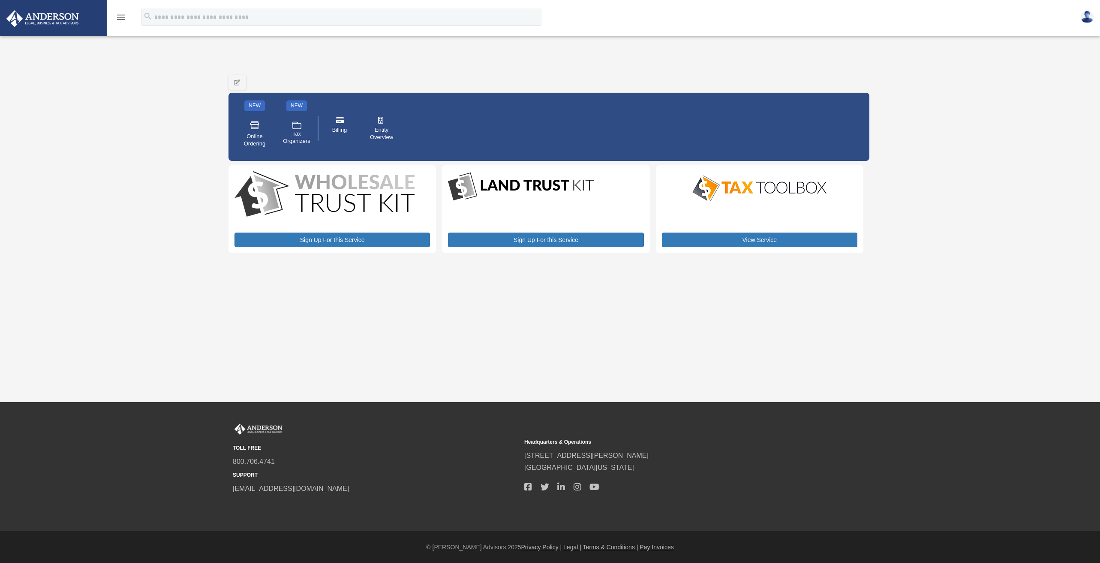  I want to click on img: LandTrust_lgo-1.jpg, so click(521, 187).